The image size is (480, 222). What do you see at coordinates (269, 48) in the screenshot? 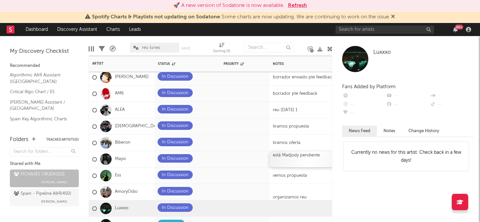
I see `input: Search...` at bounding box center [269, 48].